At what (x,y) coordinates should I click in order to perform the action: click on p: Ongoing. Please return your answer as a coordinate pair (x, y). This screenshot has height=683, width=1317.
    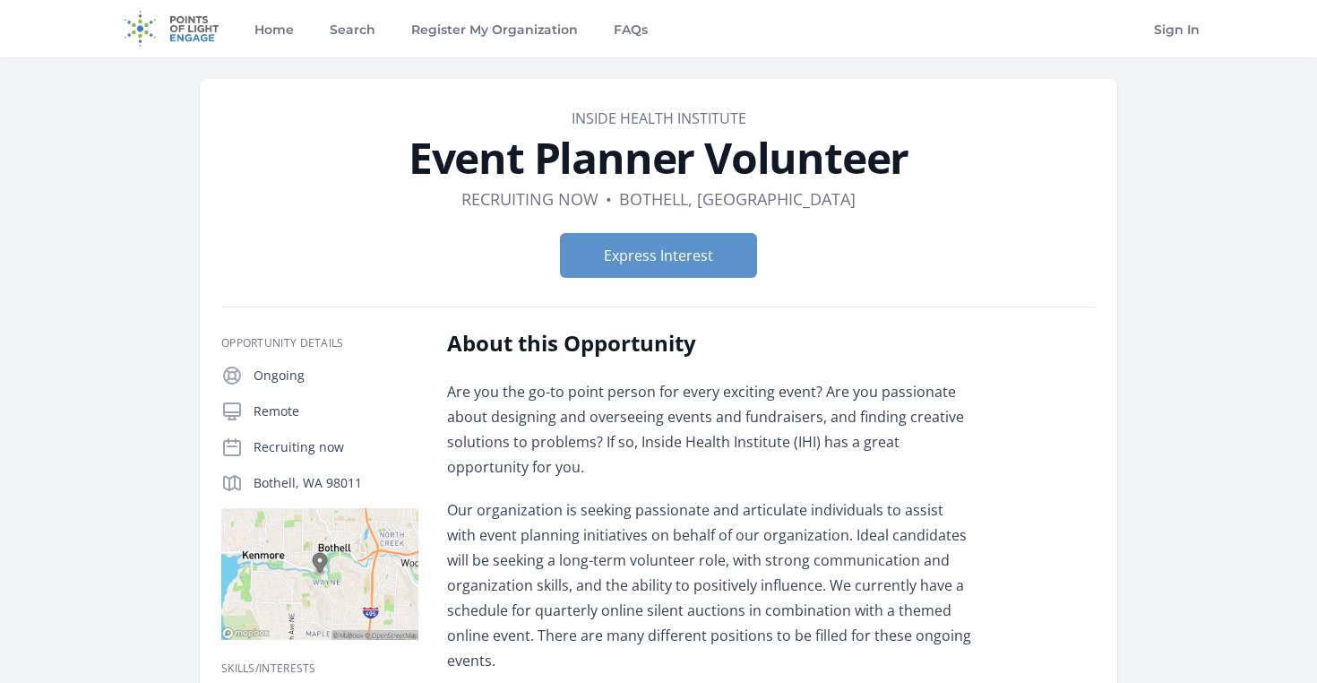
    Looking at the image, I should click on (336, 375).